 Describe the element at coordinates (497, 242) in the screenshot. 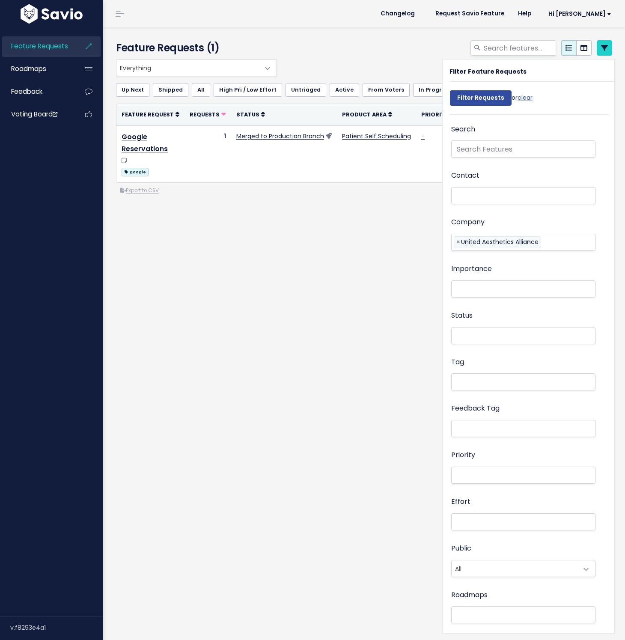

I see `li: United Aesthetics Alliance` at that location.